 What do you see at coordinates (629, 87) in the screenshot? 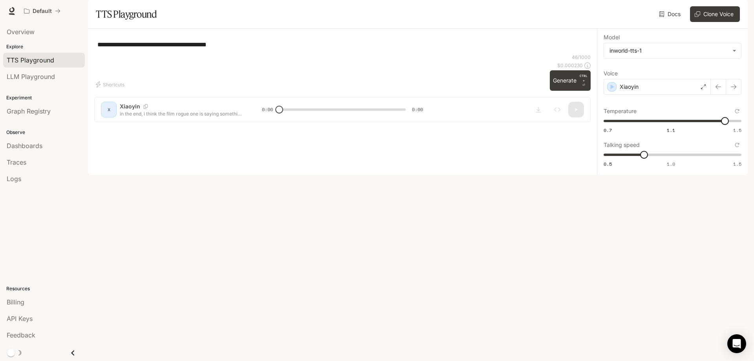
I see `p: Xiaoyin` at bounding box center [629, 87].